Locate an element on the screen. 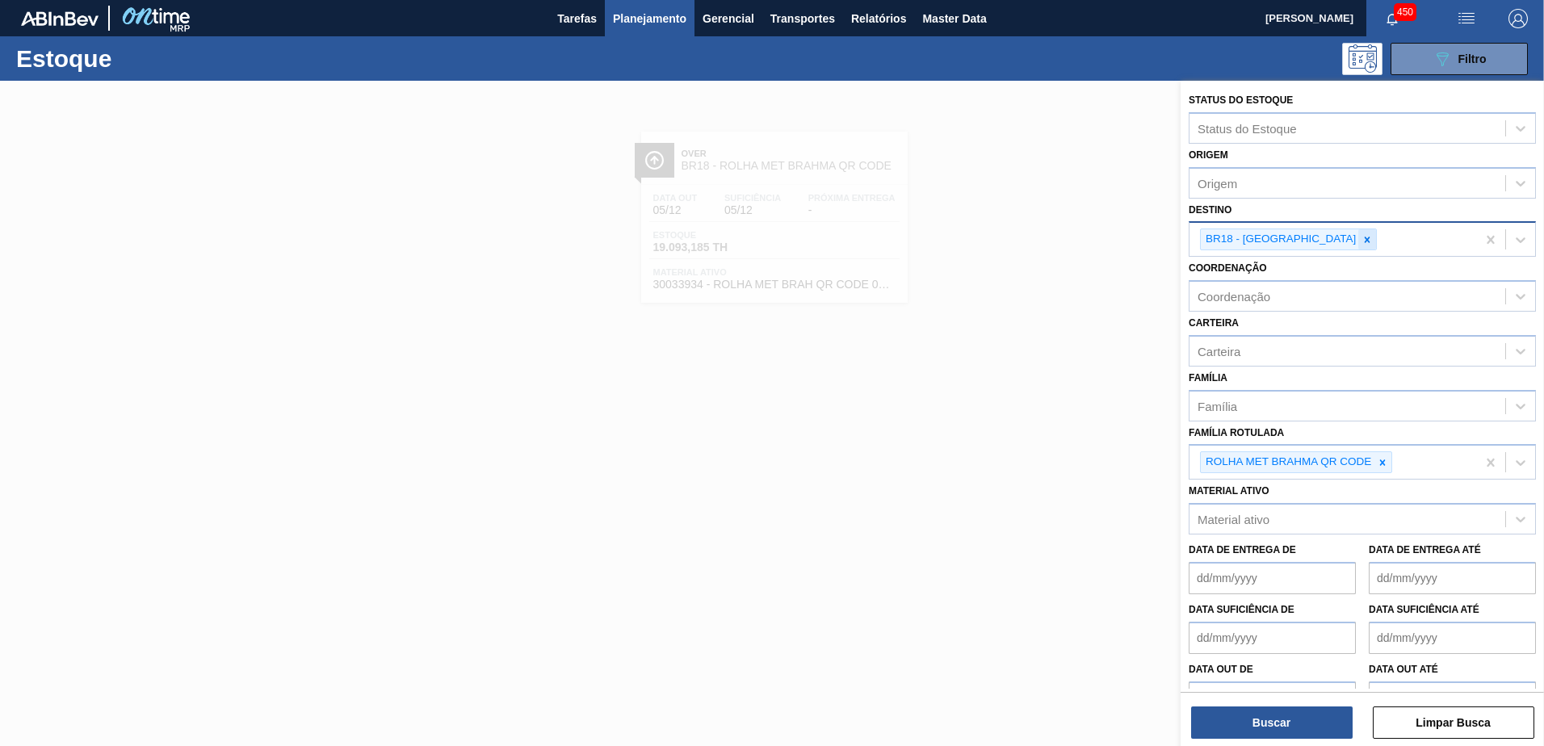 This screenshot has height=746, width=1544. div: Material ativo is located at coordinates (1233, 519).